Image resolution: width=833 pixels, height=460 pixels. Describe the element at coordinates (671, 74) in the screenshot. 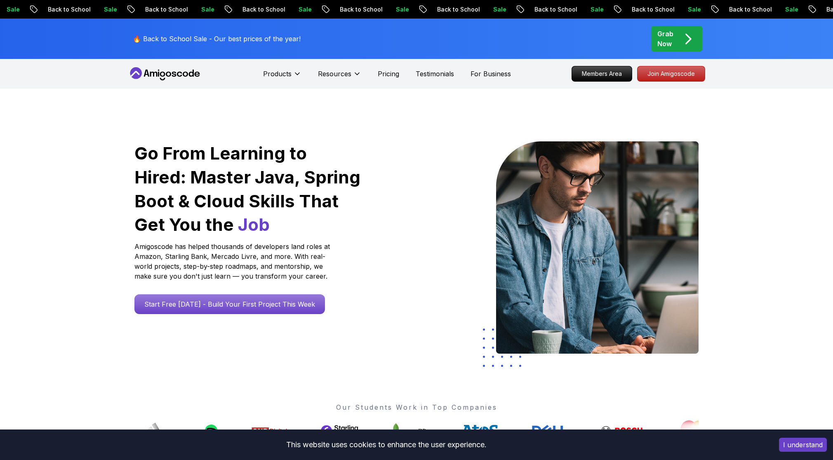

I see `a: Join Amigoscode` at that location.